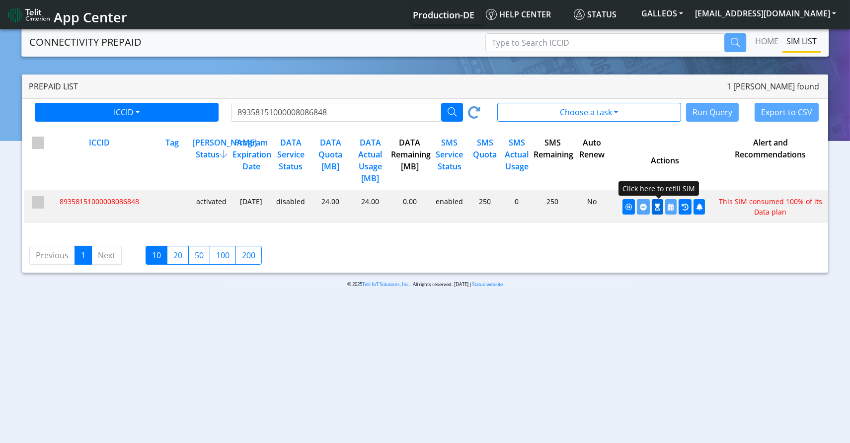 The height and width of the screenshot is (443, 850). I want to click on label: 100, so click(223, 255).